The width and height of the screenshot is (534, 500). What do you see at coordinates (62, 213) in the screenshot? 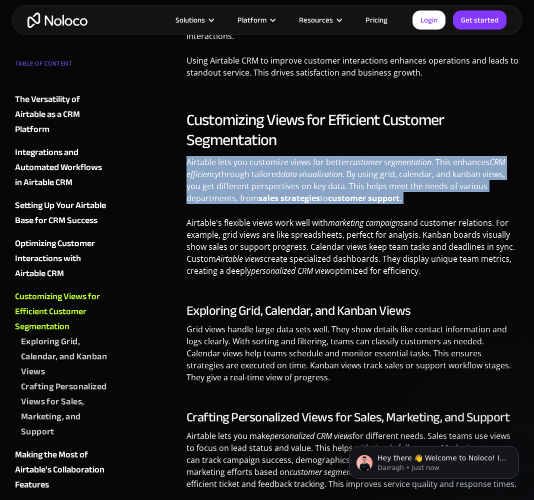
I see `a: Setting Up Your Airtable Base for CRM Success` at bounding box center [62, 213].